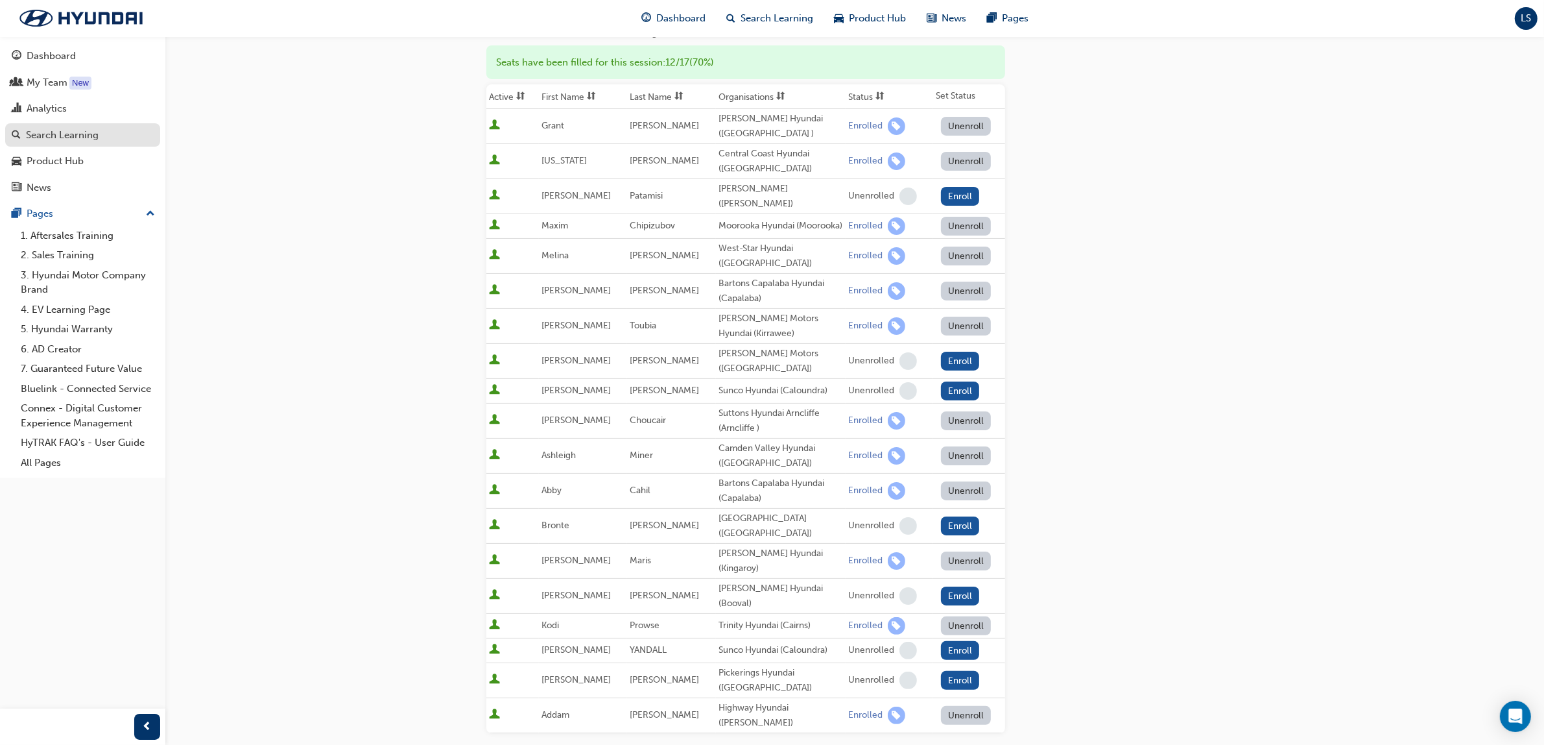  What do you see at coordinates (646, 195) in the screenshot?
I see `span: Patamisi` at bounding box center [646, 195].